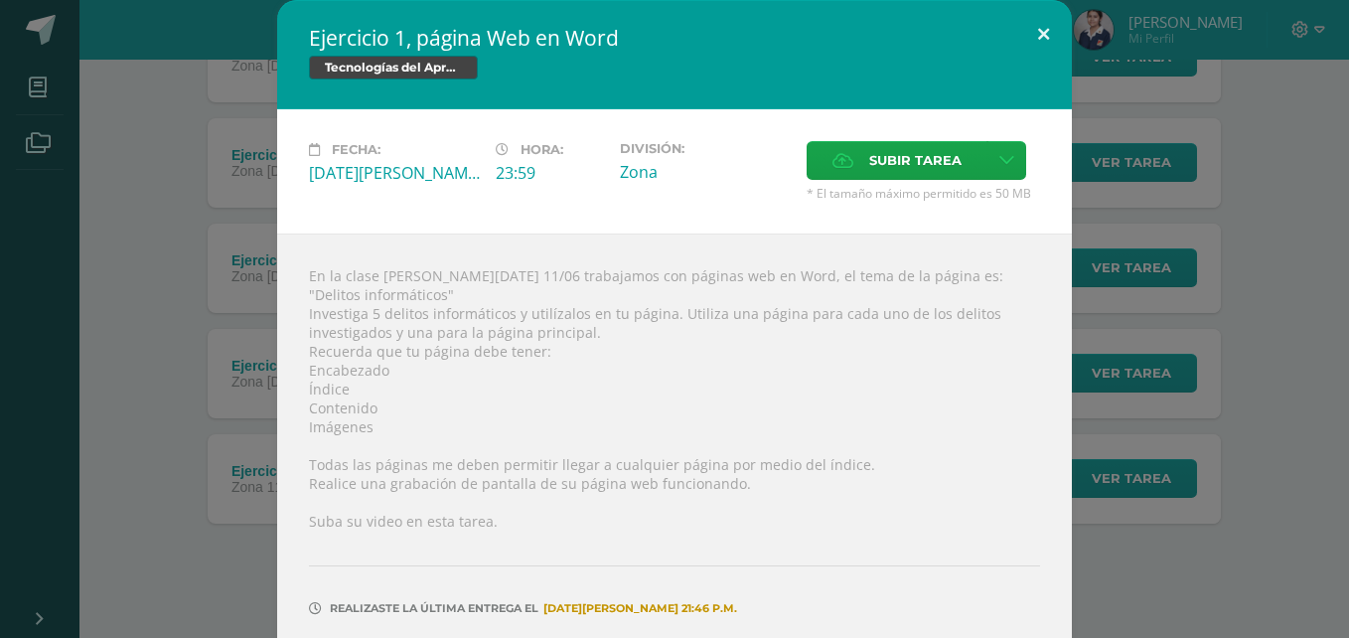  What do you see at coordinates (915, 160) in the screenshot?
I see `span: Subir tarea` at bounding box center [915, 160].